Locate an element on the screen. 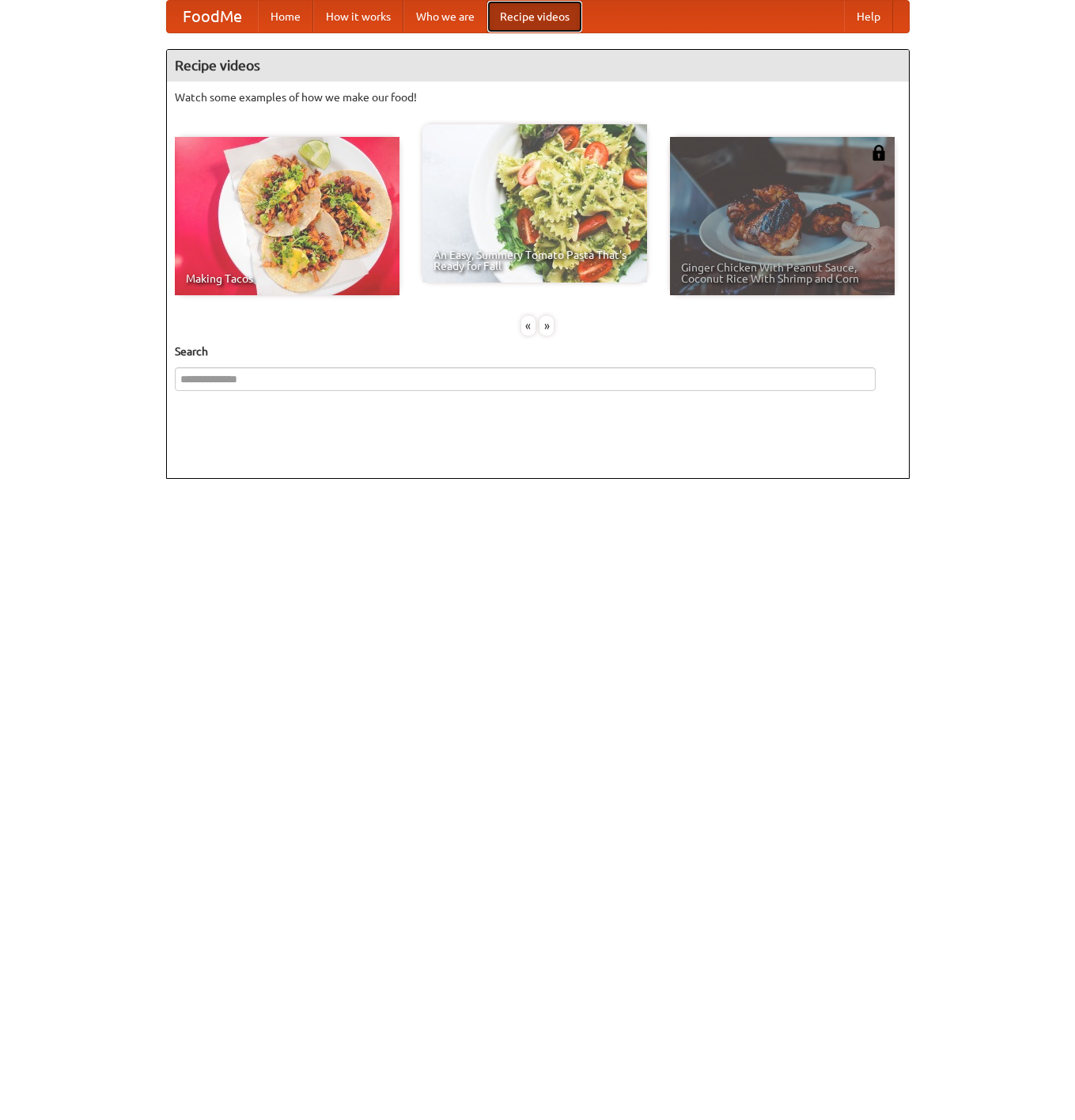 This screenshot has height=1120, width=1075. img: 483408.png is located at coordinates (878, 153).